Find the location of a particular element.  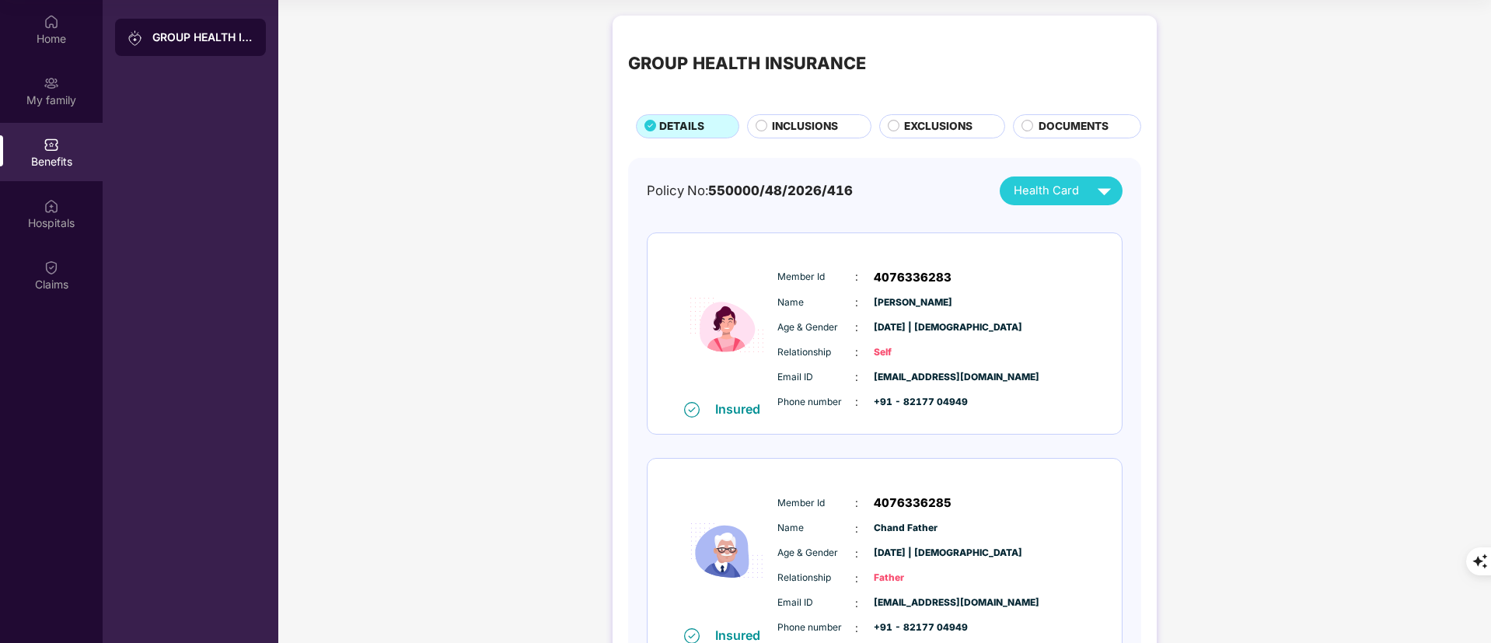

img: svg+xml;base64,PHN2ZyB4bWxucz0iaHR0cDovL3d3dy53My5vcmcvMjAwMC9zdmciIHdpZHRoPSIxNiIgaGVpZ2h0PSIxNi... is located at coordinates (692, 410).